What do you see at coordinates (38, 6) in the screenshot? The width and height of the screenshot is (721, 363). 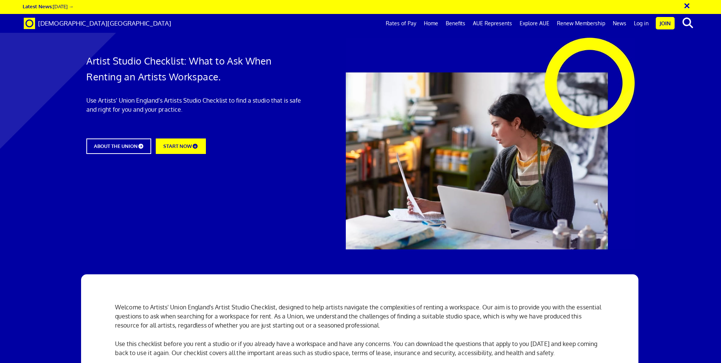 I see `strong: Latest News:` at bounding box center [38, 6].